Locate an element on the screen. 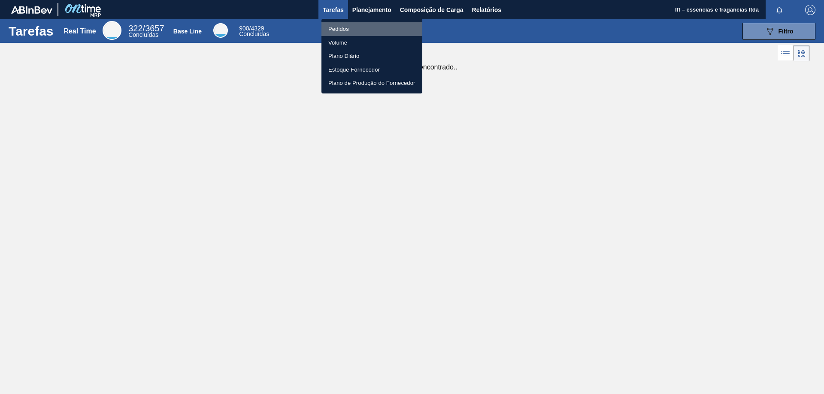 The image size is (824, 394). li: Plano Diário is located at coordinates (372, 56).